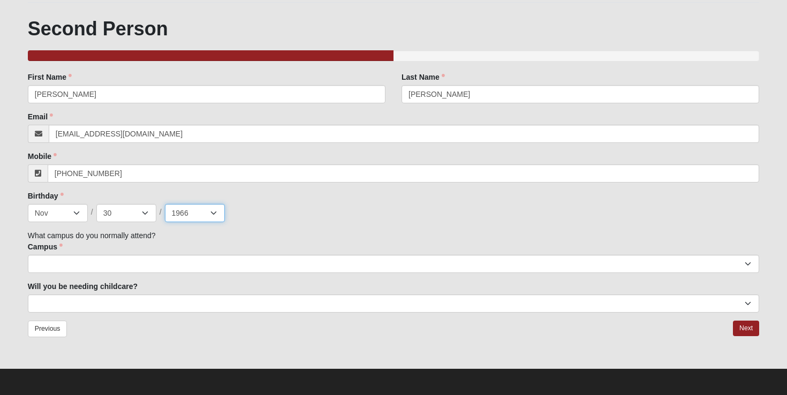 This screenshot has height=395, width=787. I want to click on a: Next, so click(746, 328).